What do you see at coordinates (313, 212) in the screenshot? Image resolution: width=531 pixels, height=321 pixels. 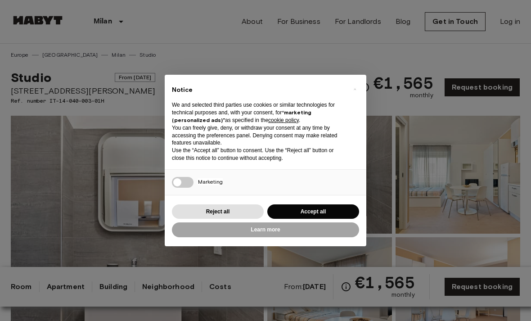 I see `button: Accept all` at bounding box center [313, 212].